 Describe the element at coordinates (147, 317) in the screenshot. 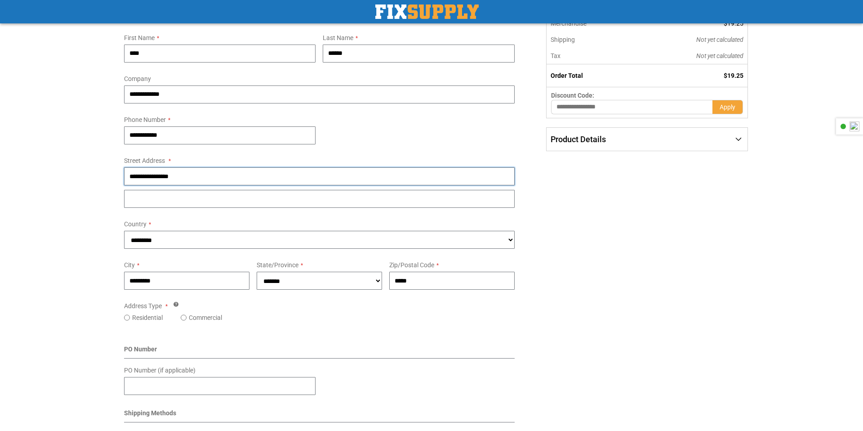

I see `label: Residential` at that location.